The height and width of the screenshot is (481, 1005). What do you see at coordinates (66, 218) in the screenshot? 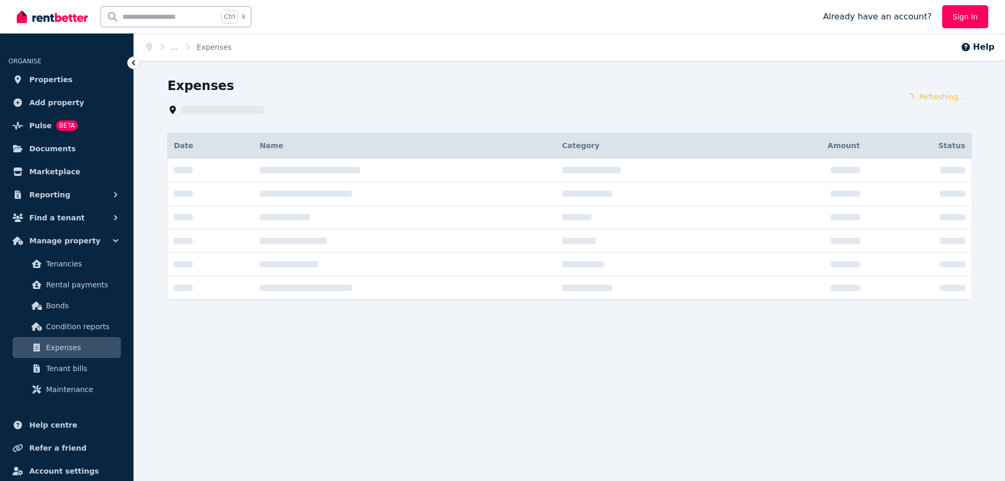
I see `button: Find a tenant` at bounding box center [66, 218].